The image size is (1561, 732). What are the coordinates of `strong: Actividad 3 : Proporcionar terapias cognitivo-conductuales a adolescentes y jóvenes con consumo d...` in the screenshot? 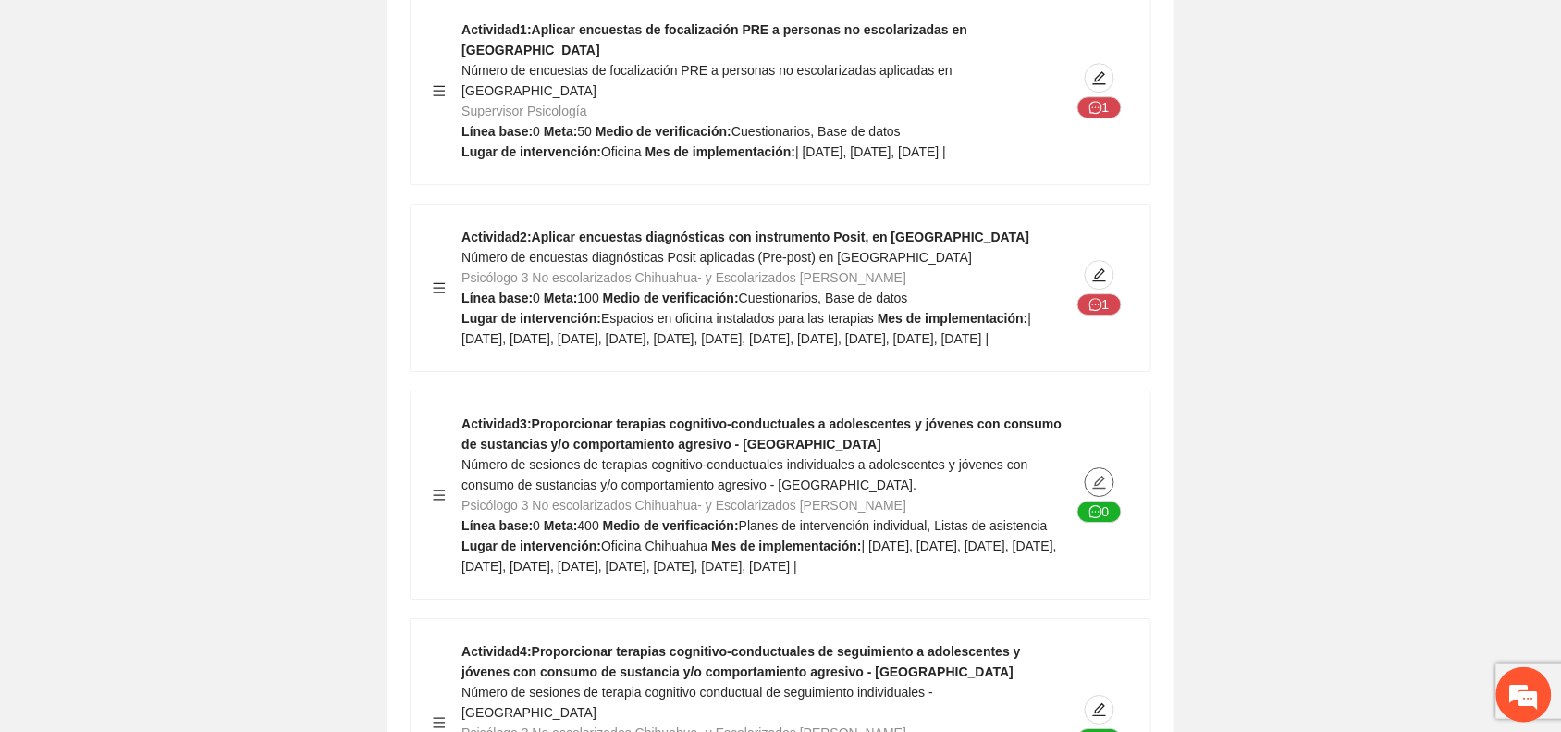 It's located at (761, 434).